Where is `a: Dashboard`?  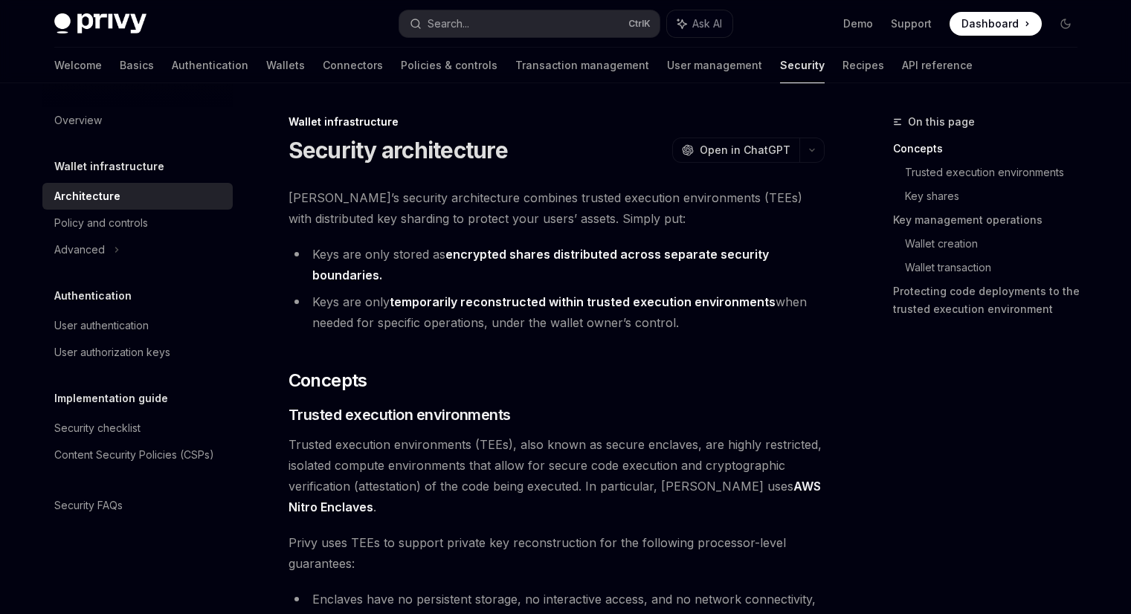 a: Dashboard is located at coordinates (996, 24).